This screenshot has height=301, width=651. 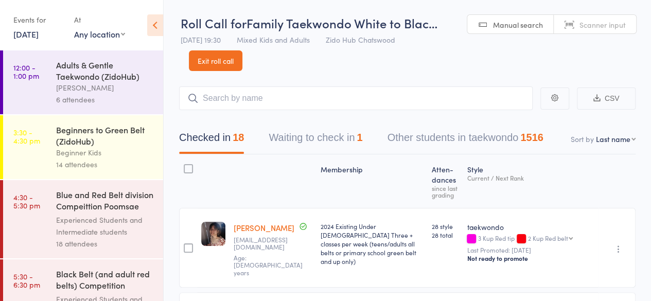 I want to click on div: 2 Kup Red belt, so click(x=548, y=238).